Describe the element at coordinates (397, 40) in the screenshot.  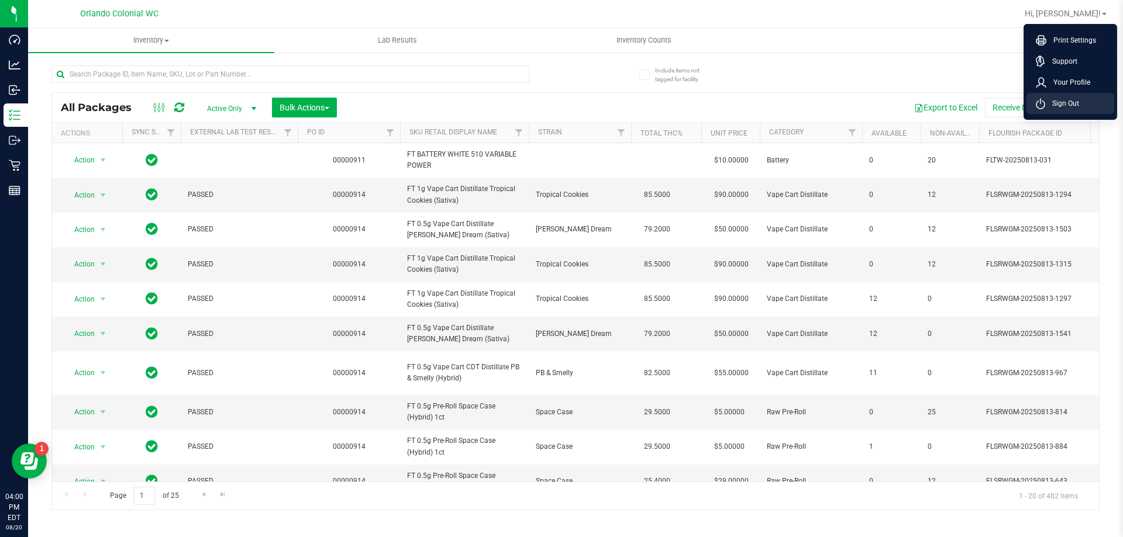
I see `a: Lab Results` at that location.